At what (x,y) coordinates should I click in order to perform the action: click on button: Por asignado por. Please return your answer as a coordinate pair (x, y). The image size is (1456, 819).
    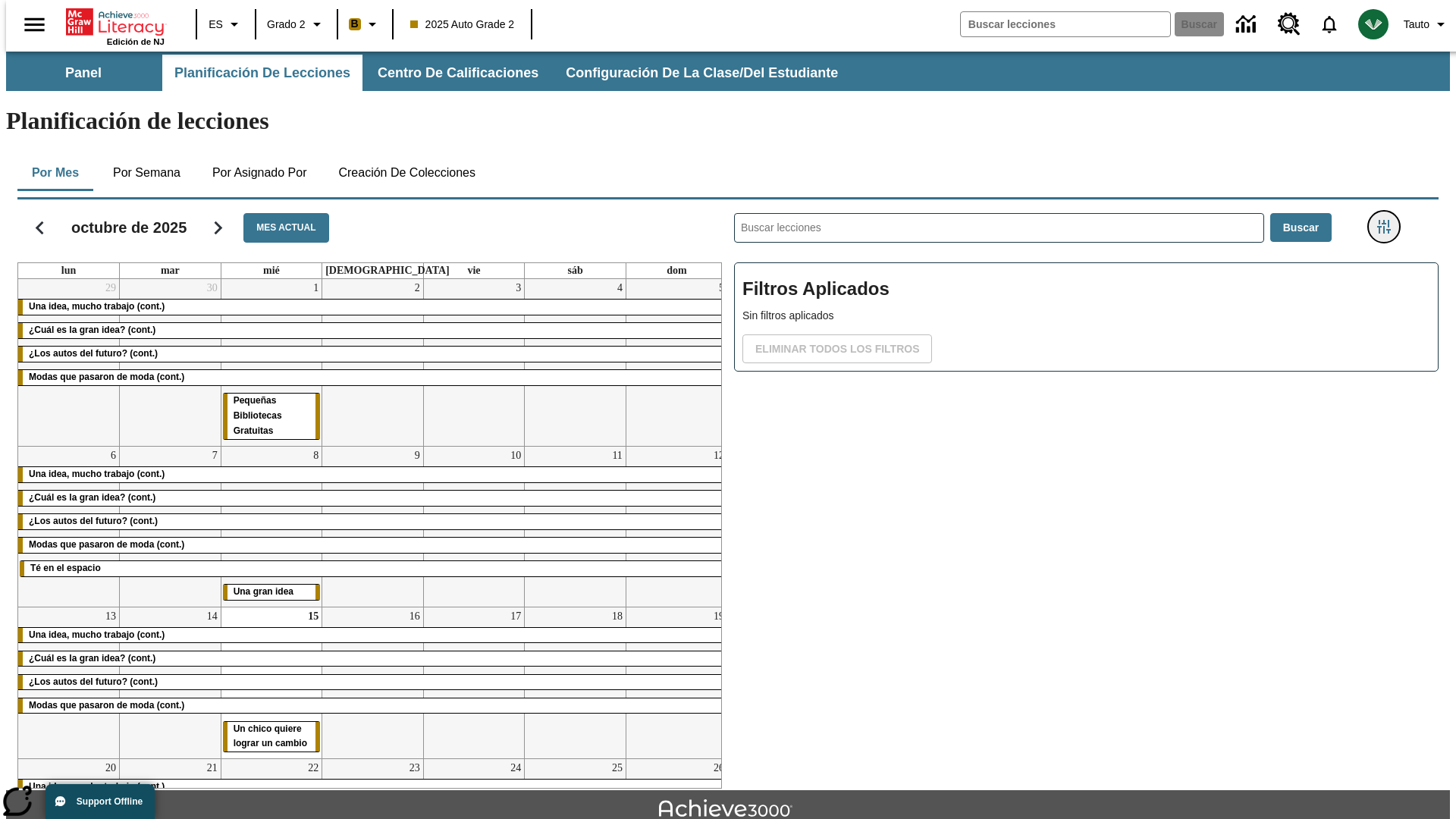
    Looking at the image, I should click on (260, 173).